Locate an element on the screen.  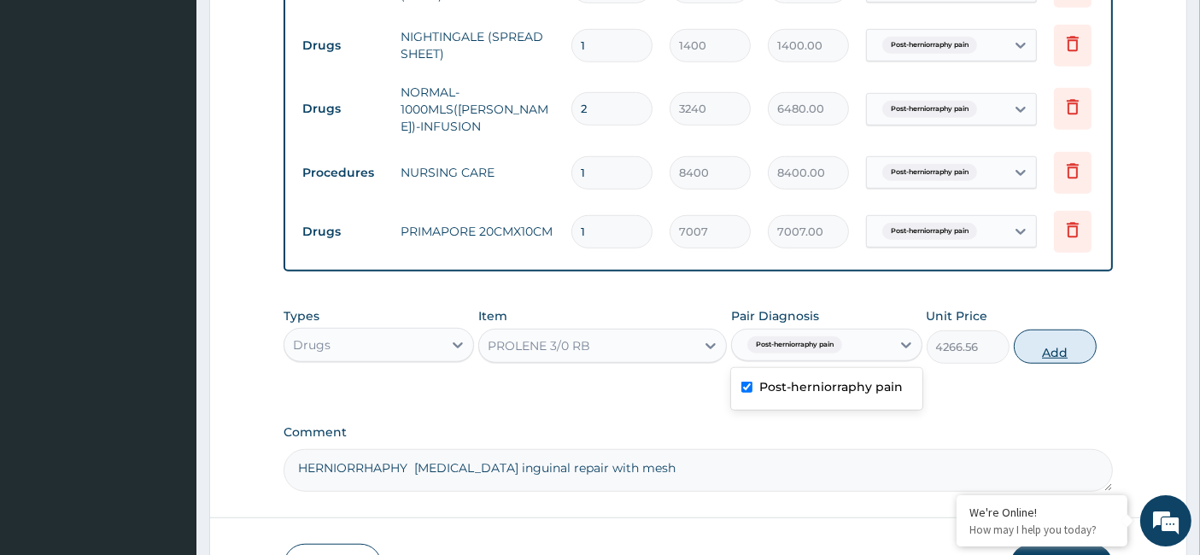
img: d_794563401_company_1708531726252_794563401 is located at coordinates (50, 107).